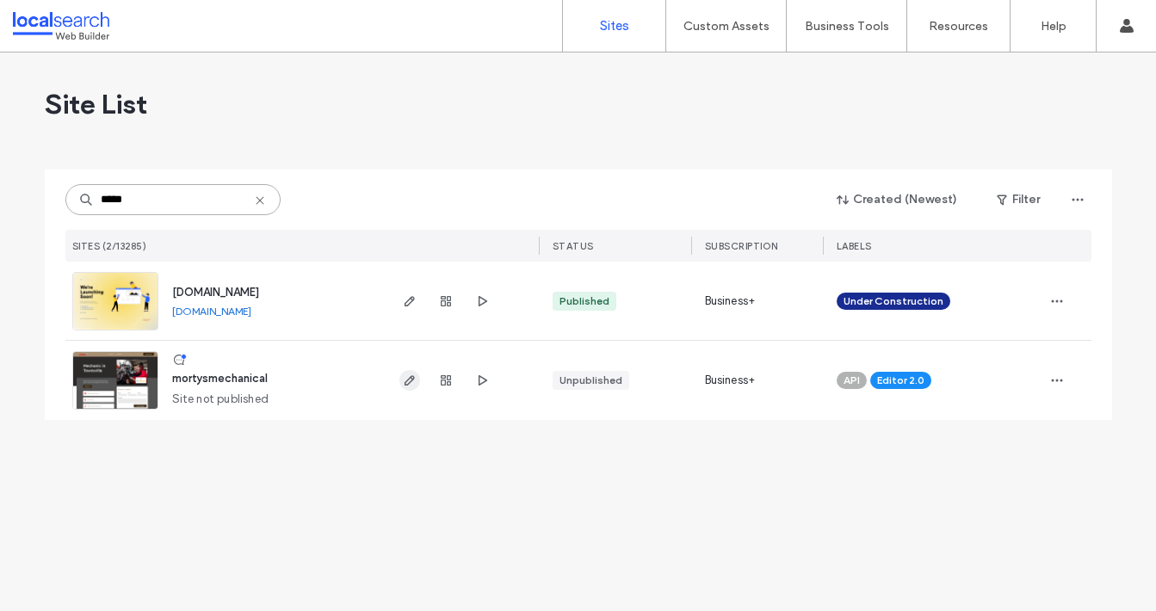  I want to click on span: Site List, so click(96, 104).